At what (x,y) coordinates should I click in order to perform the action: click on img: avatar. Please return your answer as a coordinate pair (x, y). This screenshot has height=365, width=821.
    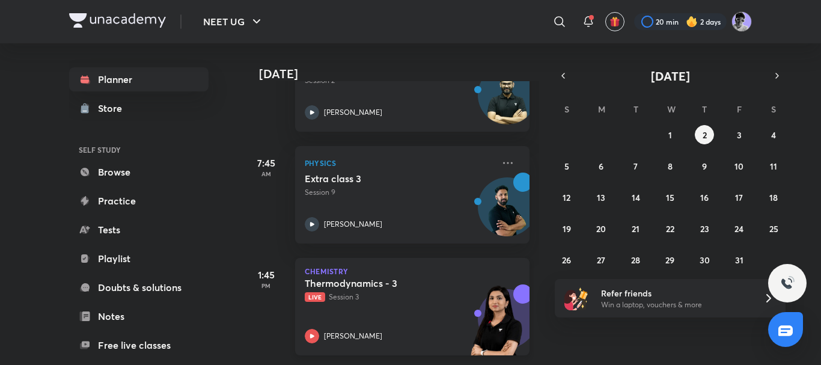
    Looking at the image, I should click on (615, 22).